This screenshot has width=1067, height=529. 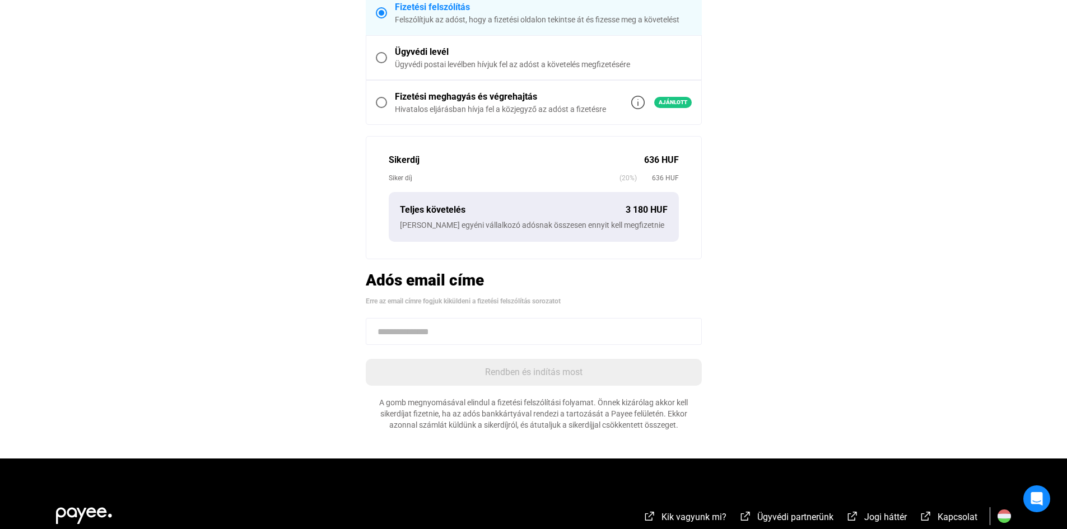 I want to click on span: Kik vagyunk mi?, so click(x=694, y=517).